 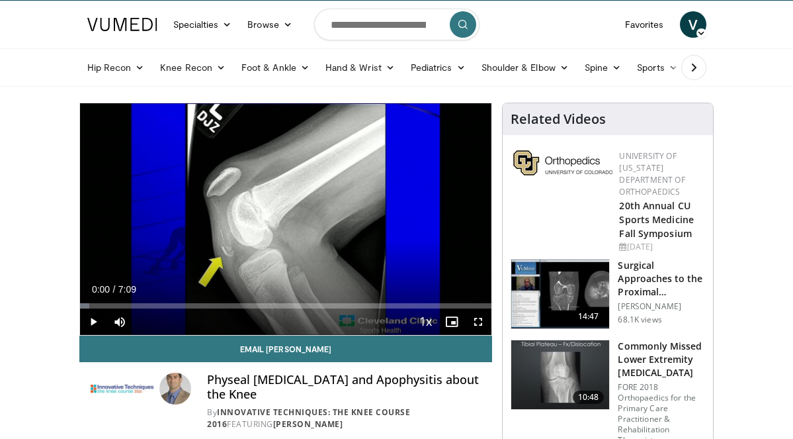 I want to click on a: Favorites, so click(x=644, y=24).